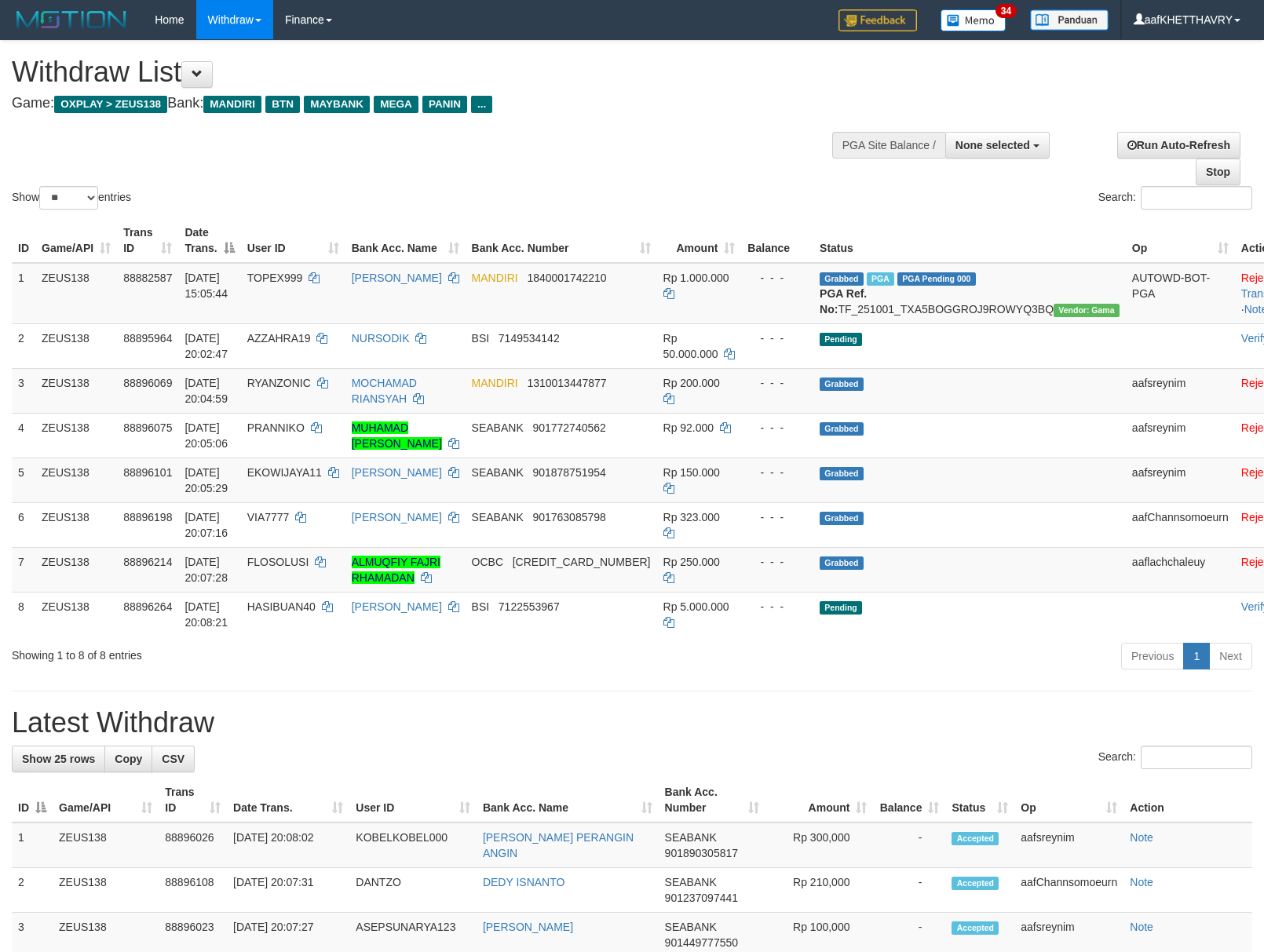 Image resolution: width=1264 pixels, height=952 pixels. I want to click on span: MANDIRI, so click(495, 278).